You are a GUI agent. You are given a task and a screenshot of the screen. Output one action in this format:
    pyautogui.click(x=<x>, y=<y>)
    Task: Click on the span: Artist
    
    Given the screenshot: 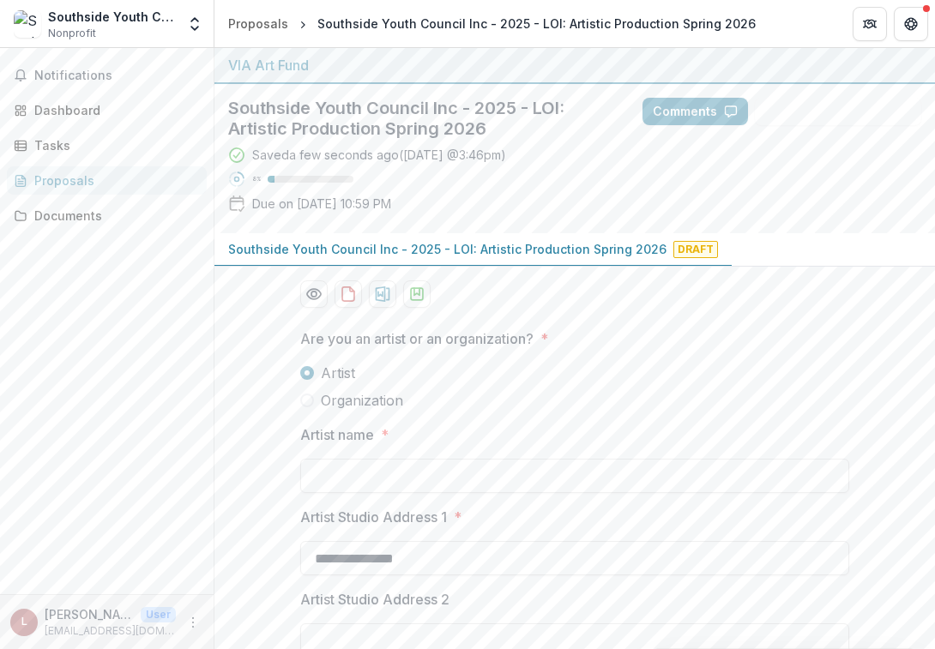 What is the action you would take?
    pyautogui.click(x=338, y=373)
    